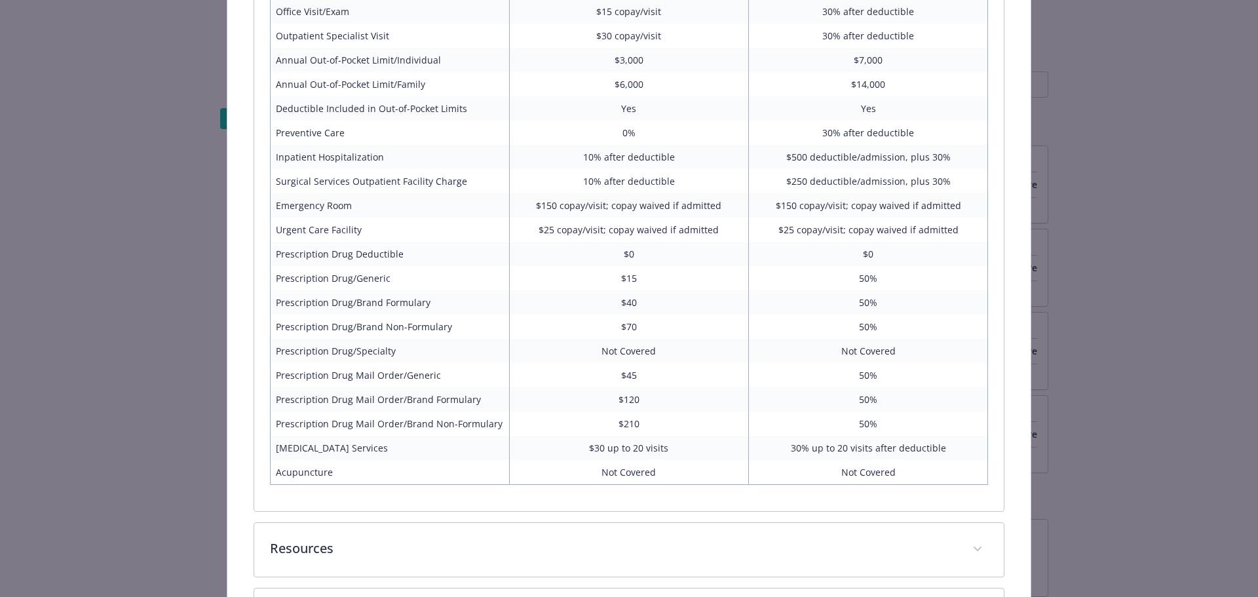  Describe the element at coordinates (868, 448) in the screenshot. I see `td: 30% up to 20 visits after deductible` at that location.